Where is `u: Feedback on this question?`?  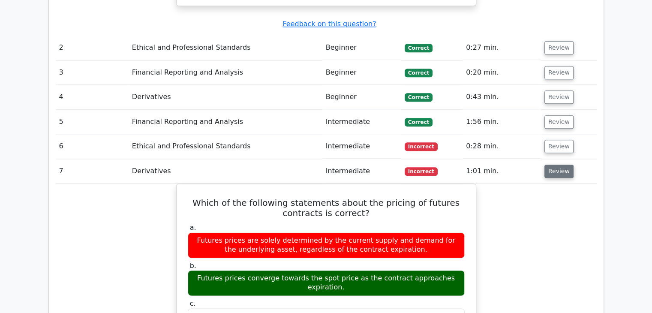 u: Feedback on this question? is located at coordinates (329, 24).